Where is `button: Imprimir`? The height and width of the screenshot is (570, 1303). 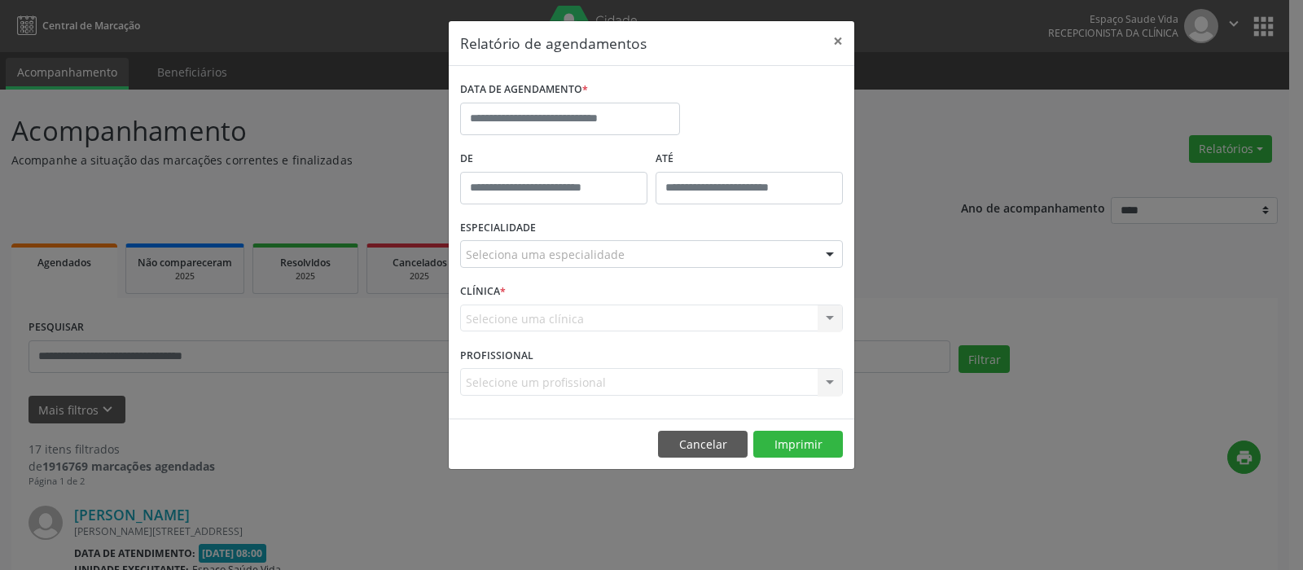
button: Imprimir is located at coordinates (798, 445).